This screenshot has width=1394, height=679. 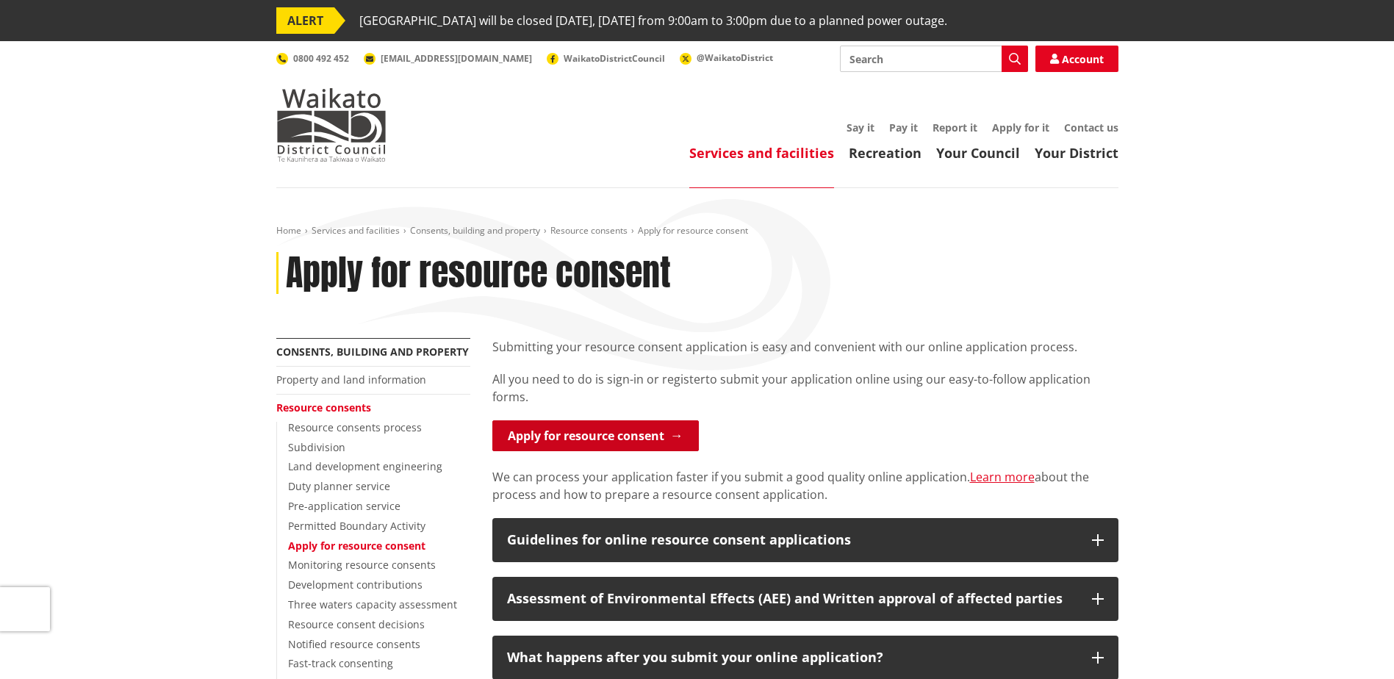 What do you see at coordinates (805, 540) in the screenshot?
I see `button: Guidelines for online resource consent applications` at bounding box center [805, 540].